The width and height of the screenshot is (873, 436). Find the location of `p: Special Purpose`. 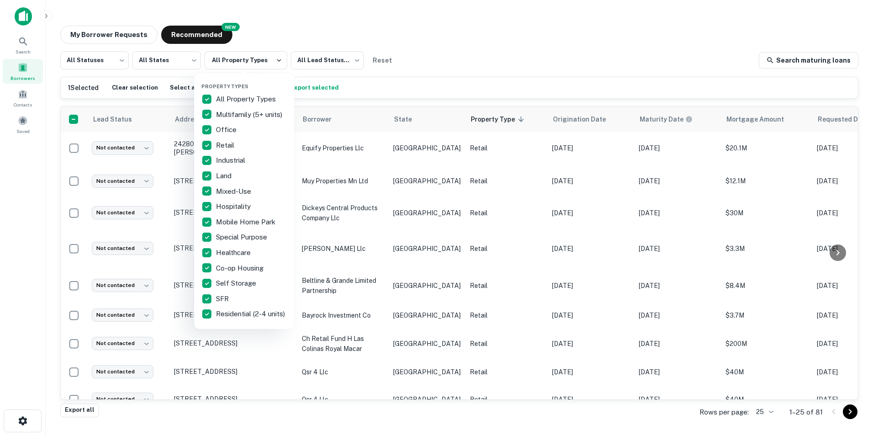

p: Special Purpose is located at coordinates (242, 237).